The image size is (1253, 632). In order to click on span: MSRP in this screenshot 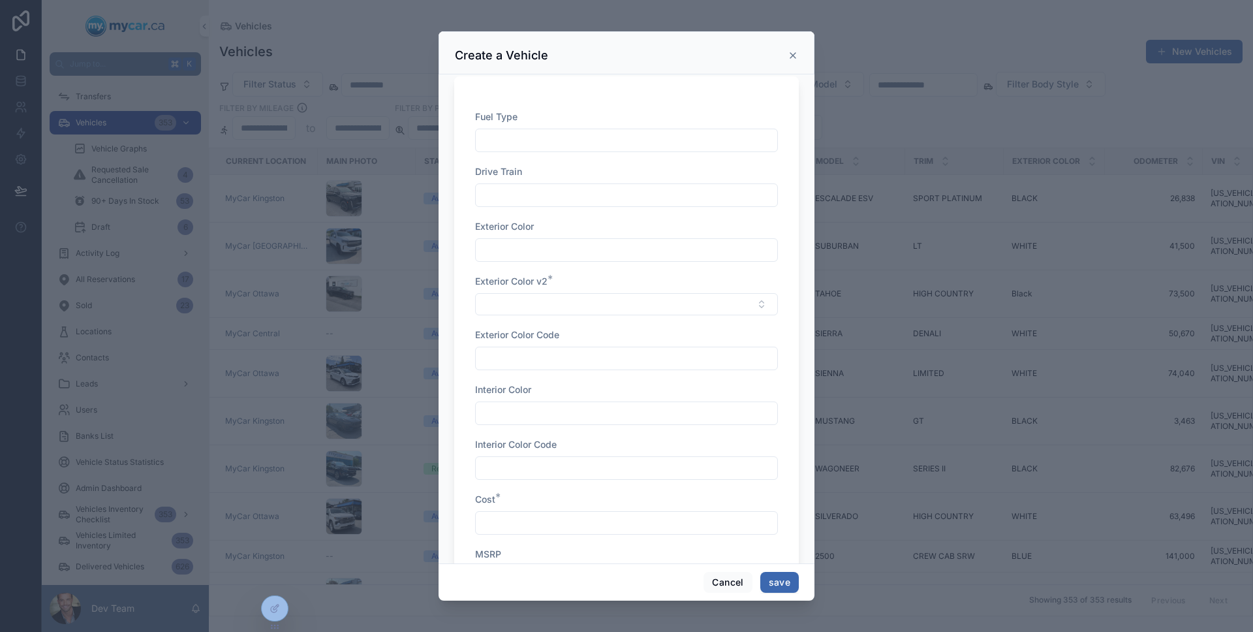, I will do `click(488, 554)`.